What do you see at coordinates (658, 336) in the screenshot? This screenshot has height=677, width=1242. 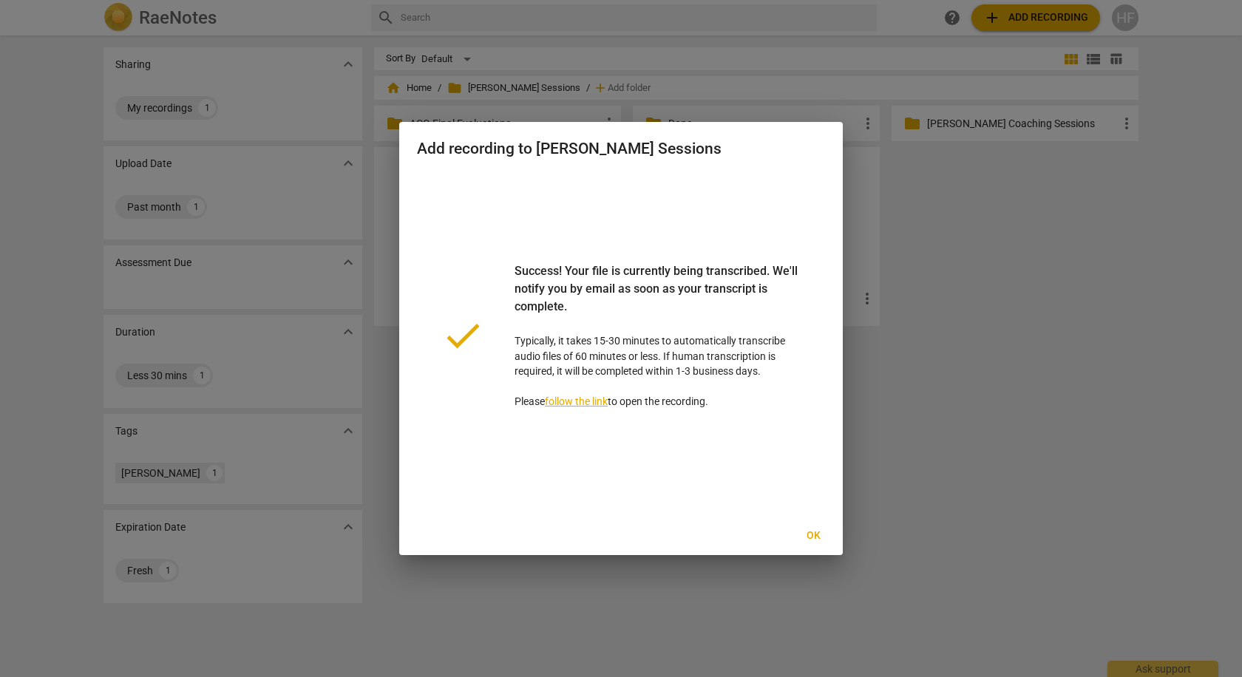 I see `p: Typically, it takes 15-30 minutes to automatically transcribe audio files of 60 minutes or less. ...` at bounding box center [658, 336].